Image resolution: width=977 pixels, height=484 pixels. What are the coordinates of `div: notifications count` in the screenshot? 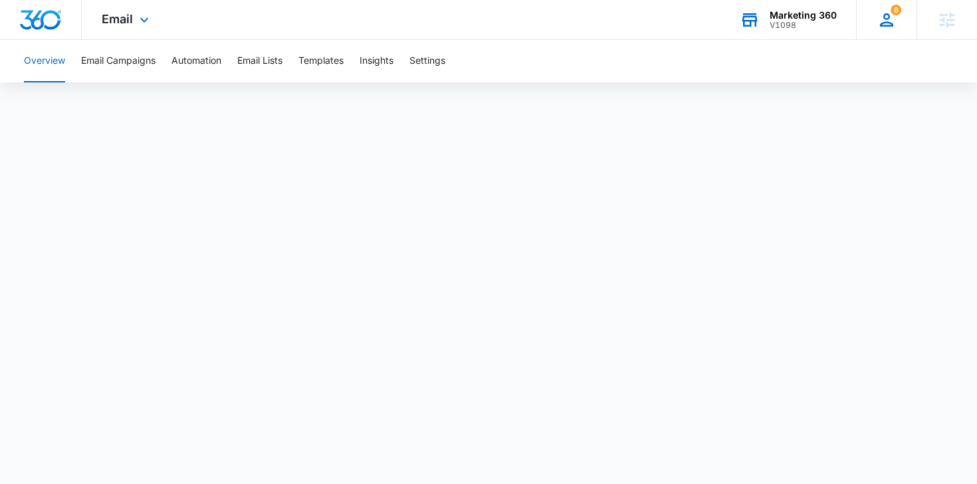 It's located at (895, 10).